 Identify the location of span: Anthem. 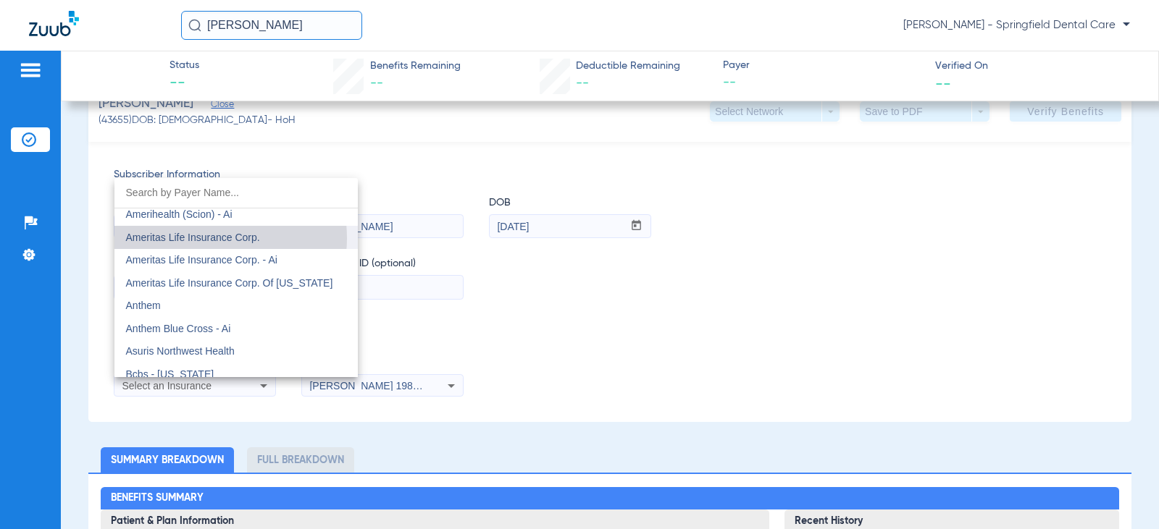
(143, 306).